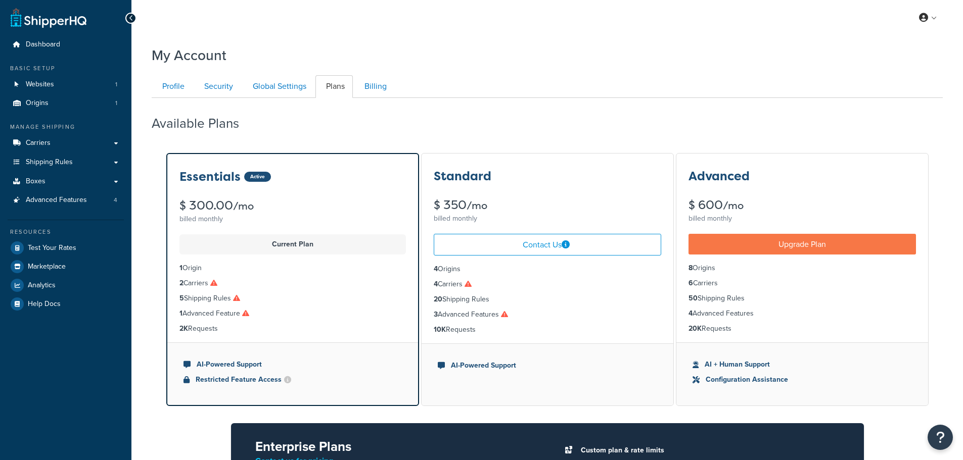  What do you see at coordinates (66, 304) in the screenshot?
I see `a: Help Docs` at bounding box center [66, 304].